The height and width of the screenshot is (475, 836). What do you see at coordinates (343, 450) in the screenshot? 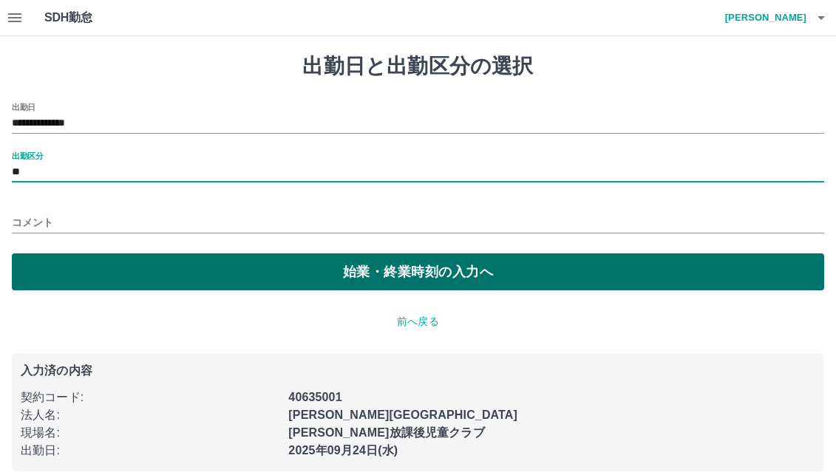
I see `b: 2025年09月24日(水)` at bounding box center [343, 450].